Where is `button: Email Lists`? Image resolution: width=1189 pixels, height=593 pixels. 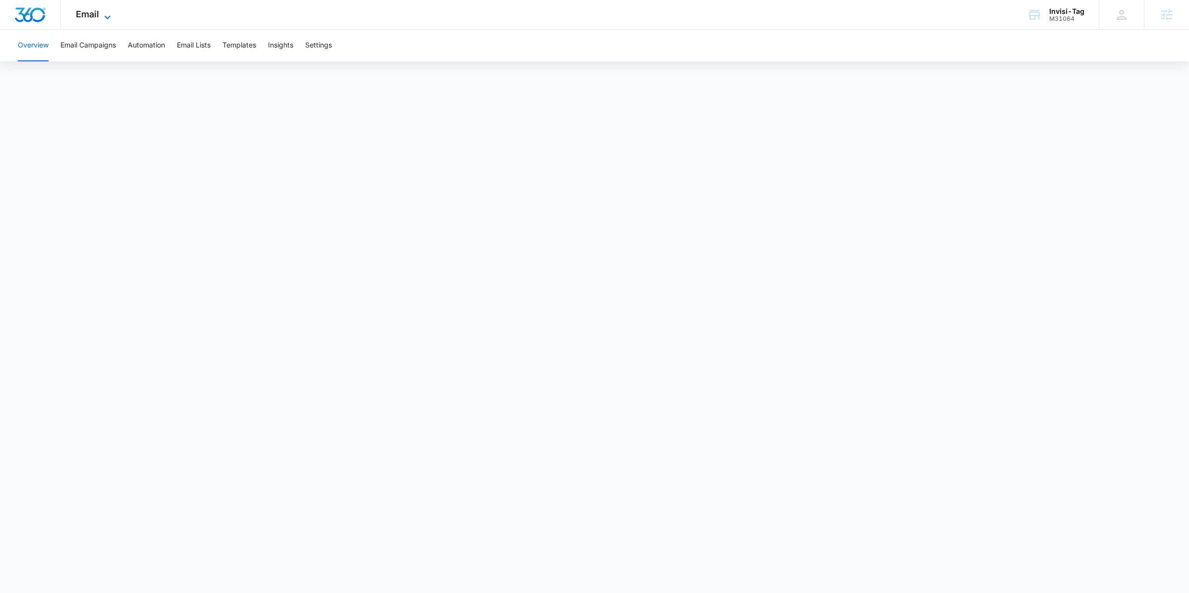 button: Email Lists is located at coordinates (194, 46).